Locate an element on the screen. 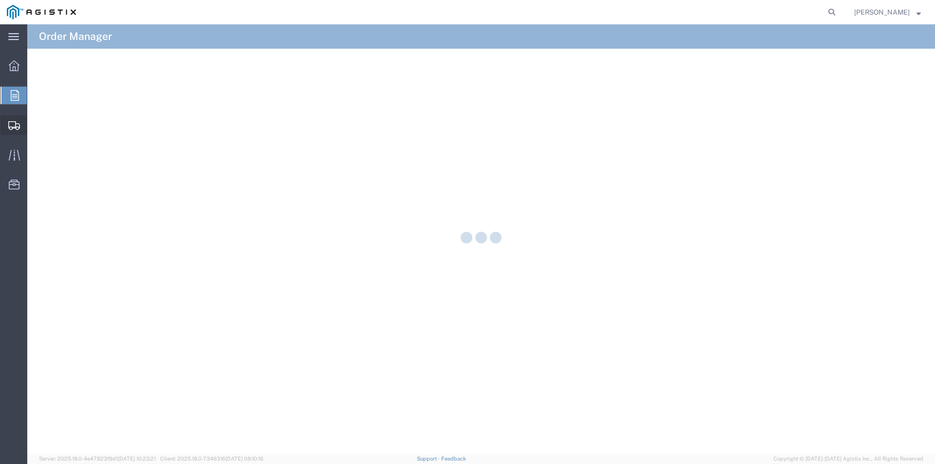 The height and width of the screenshot is (464, 935). span: Client: 2025.18.0-7346316 is located at coordinates (212, 459).